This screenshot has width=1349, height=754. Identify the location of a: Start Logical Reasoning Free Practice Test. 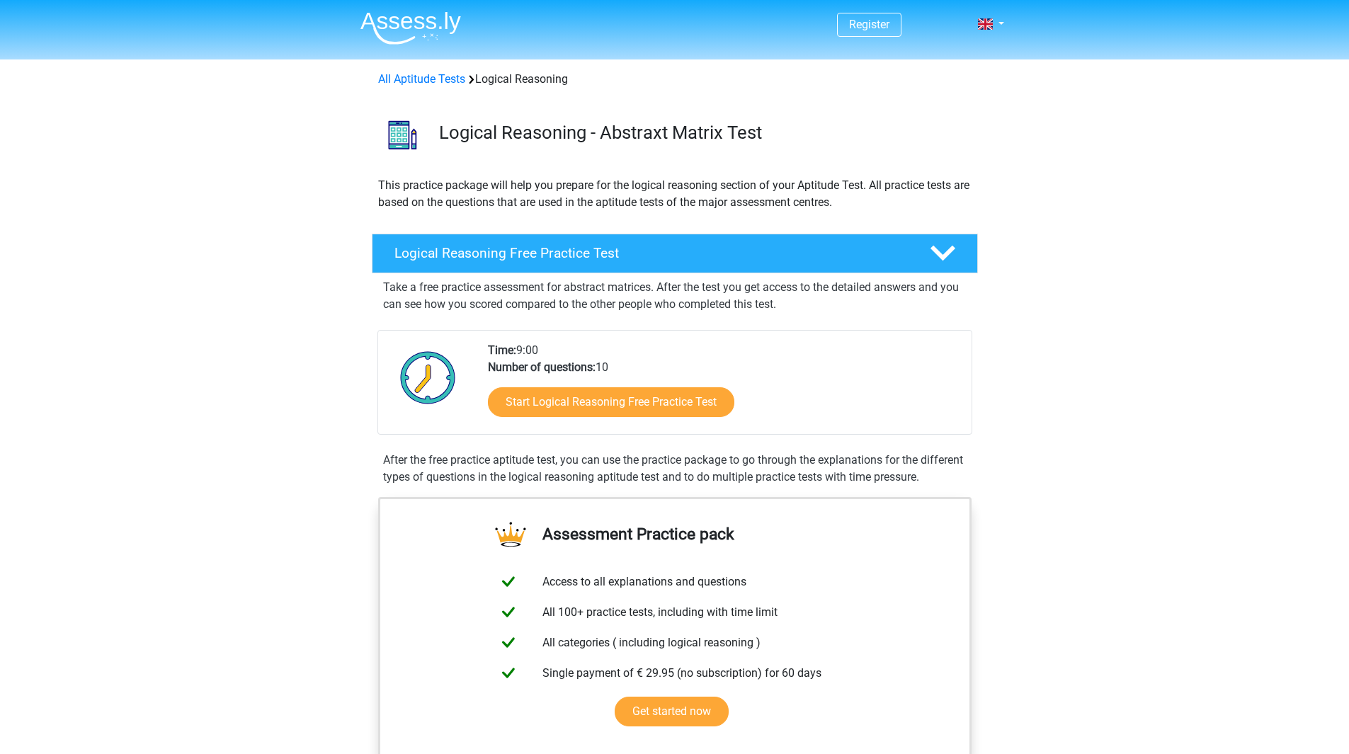
(611, 402).